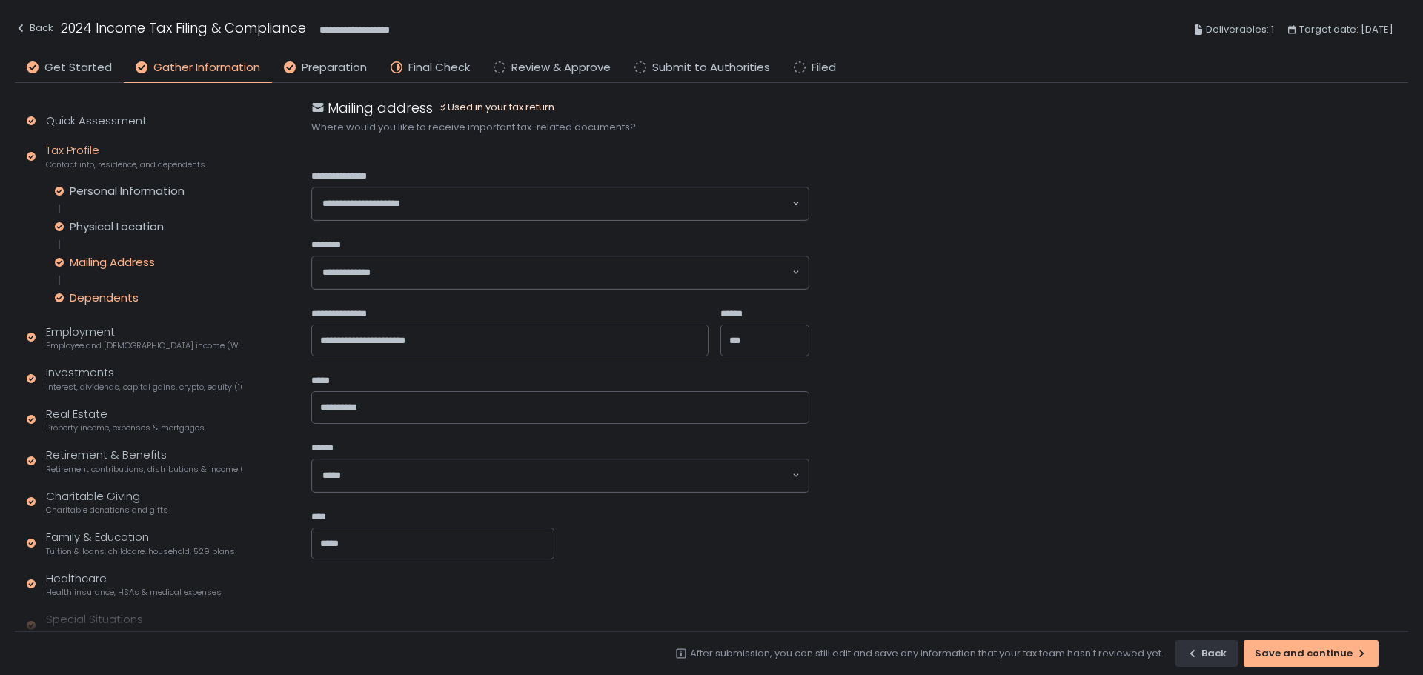 The width and height of the screenshot is (1423, 675). What do you see at coordinates (133, 585) in the screenshot?
I see `div: Healthcare` at bounding box center [133, 585].